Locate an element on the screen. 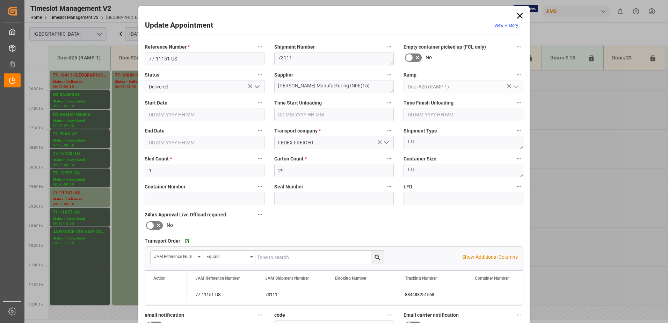 The height and width of the screenshot is (323, 668). input: Type to search is located at coordinates (319, 257).